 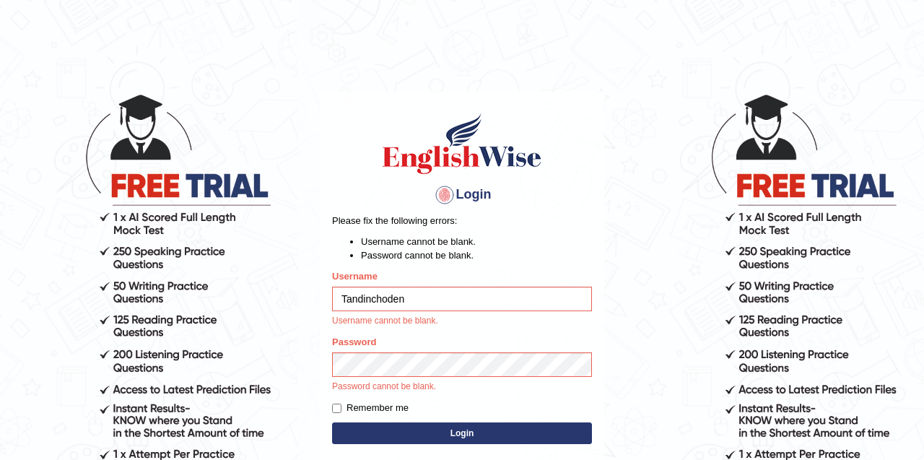 I want to click on h4: Login, so click(x=462, y=195).